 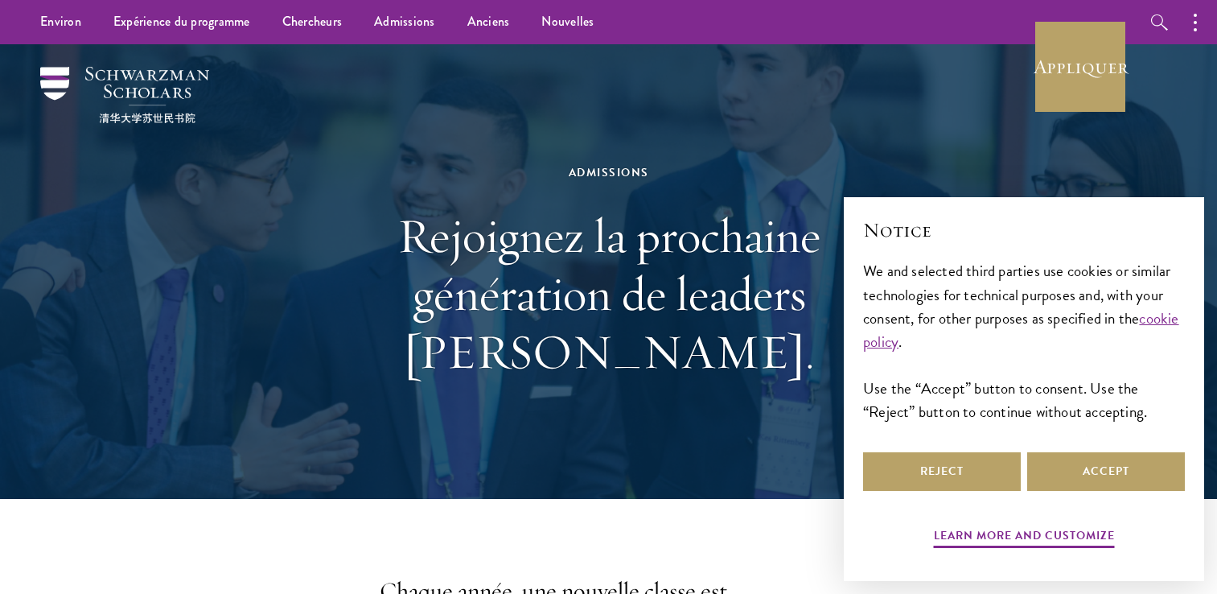 What do you see at coordinates (125, 95) in the screenshot?
I see `img: Boursiers Schwarzman` at bounding box center [125, 95].